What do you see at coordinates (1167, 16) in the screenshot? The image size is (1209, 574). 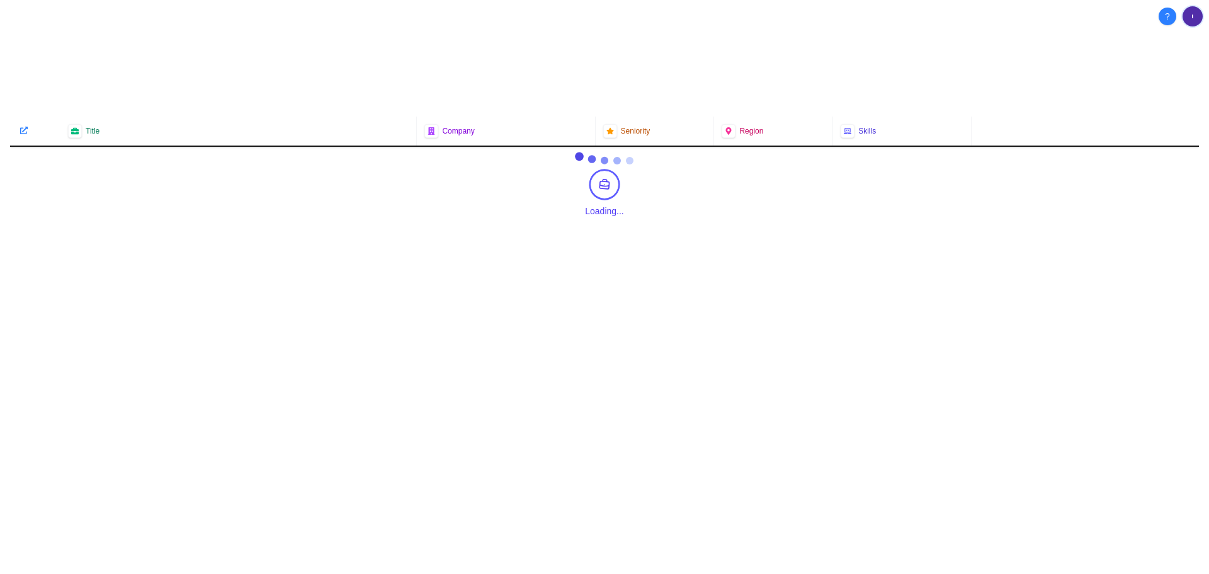 I see `button: About Techjobs` at bounding box center [1167, 16].